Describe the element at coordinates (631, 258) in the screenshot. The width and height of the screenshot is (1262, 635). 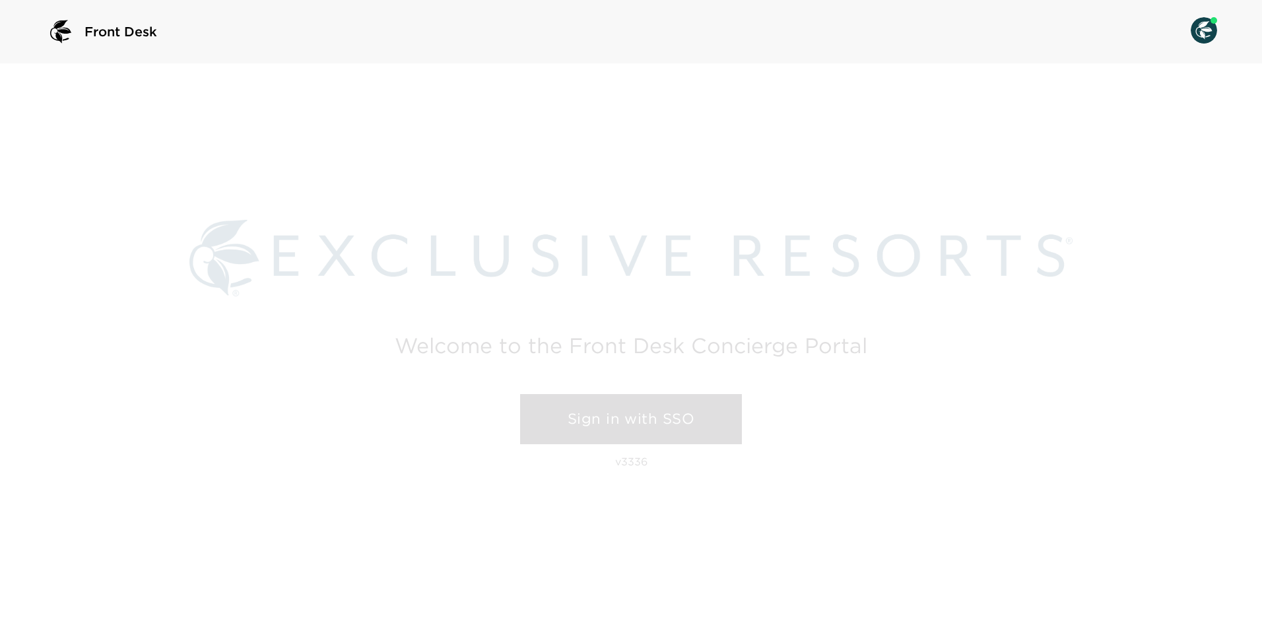
I see `img: Exclusive Resorts logo` at that location.